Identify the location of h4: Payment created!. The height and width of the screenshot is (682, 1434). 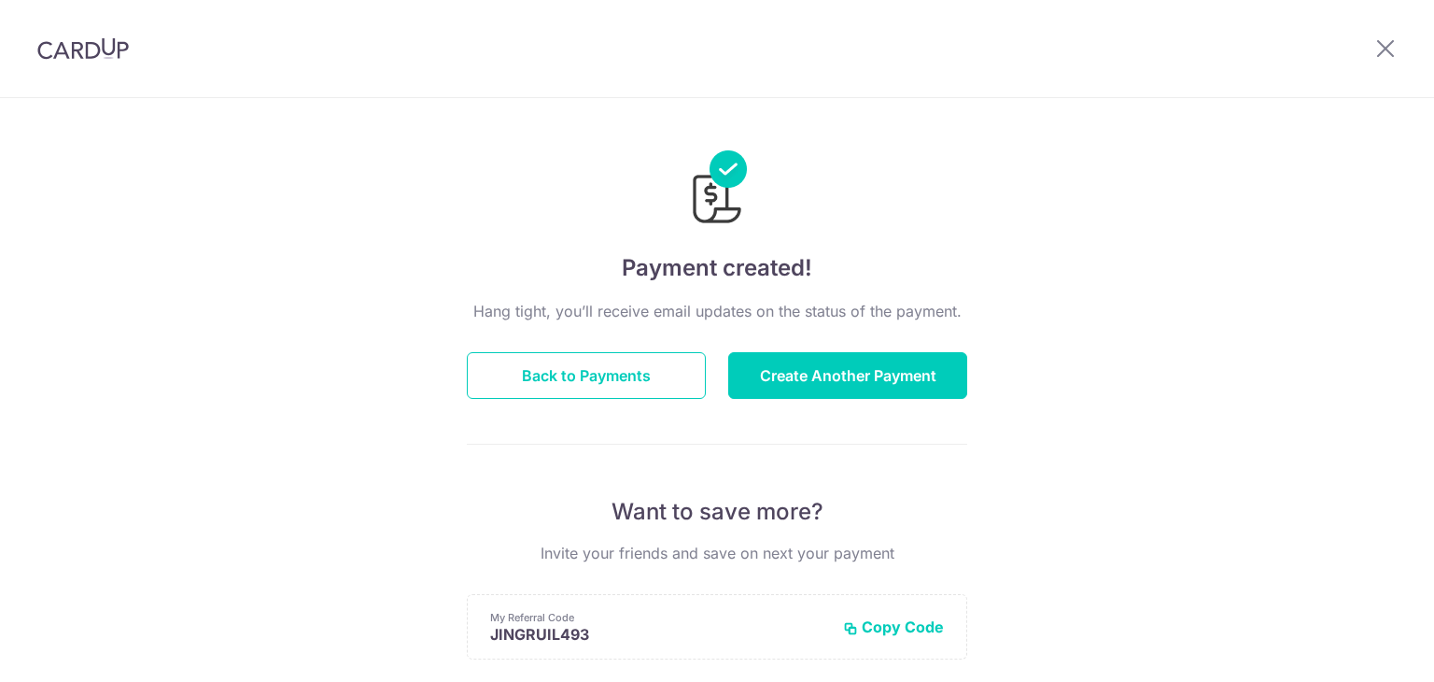
(717, 268).